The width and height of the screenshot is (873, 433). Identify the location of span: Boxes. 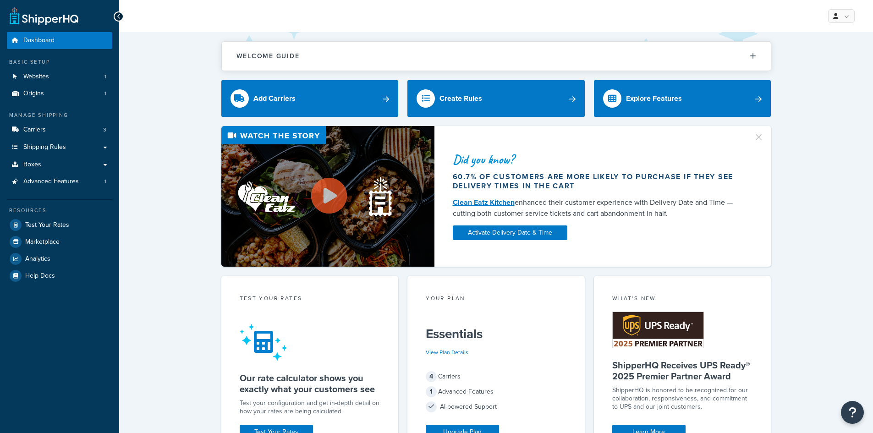
(32, 165).